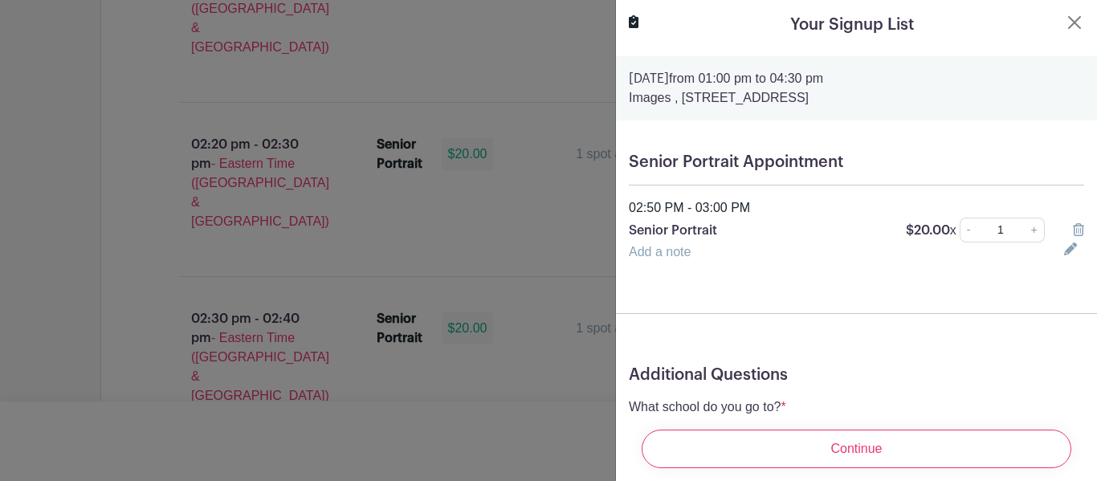 The image size is (1097, 481). What do you see at coordinates (856, 449) in the screenshot?
I see `input: Continue` at bounding box center [856, 449].